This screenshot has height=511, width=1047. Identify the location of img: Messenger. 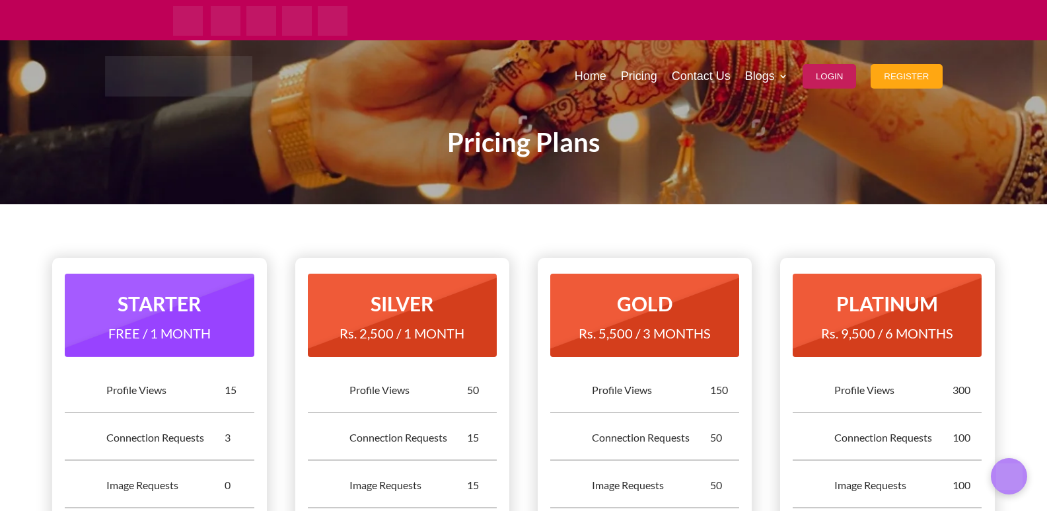
(1010, 476).